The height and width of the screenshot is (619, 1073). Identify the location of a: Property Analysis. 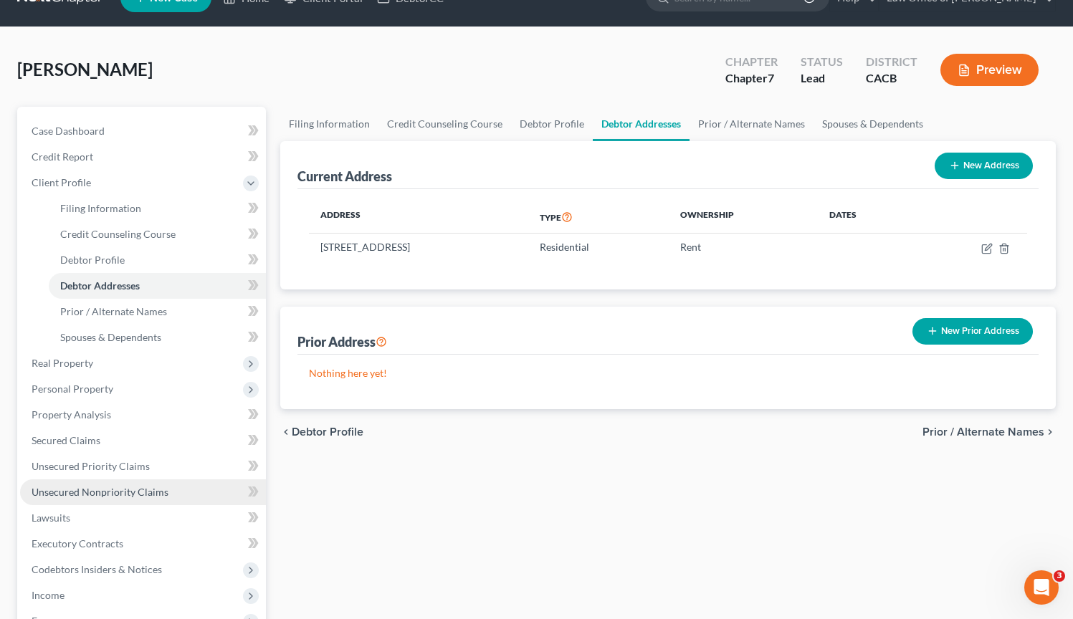
(143, 415).